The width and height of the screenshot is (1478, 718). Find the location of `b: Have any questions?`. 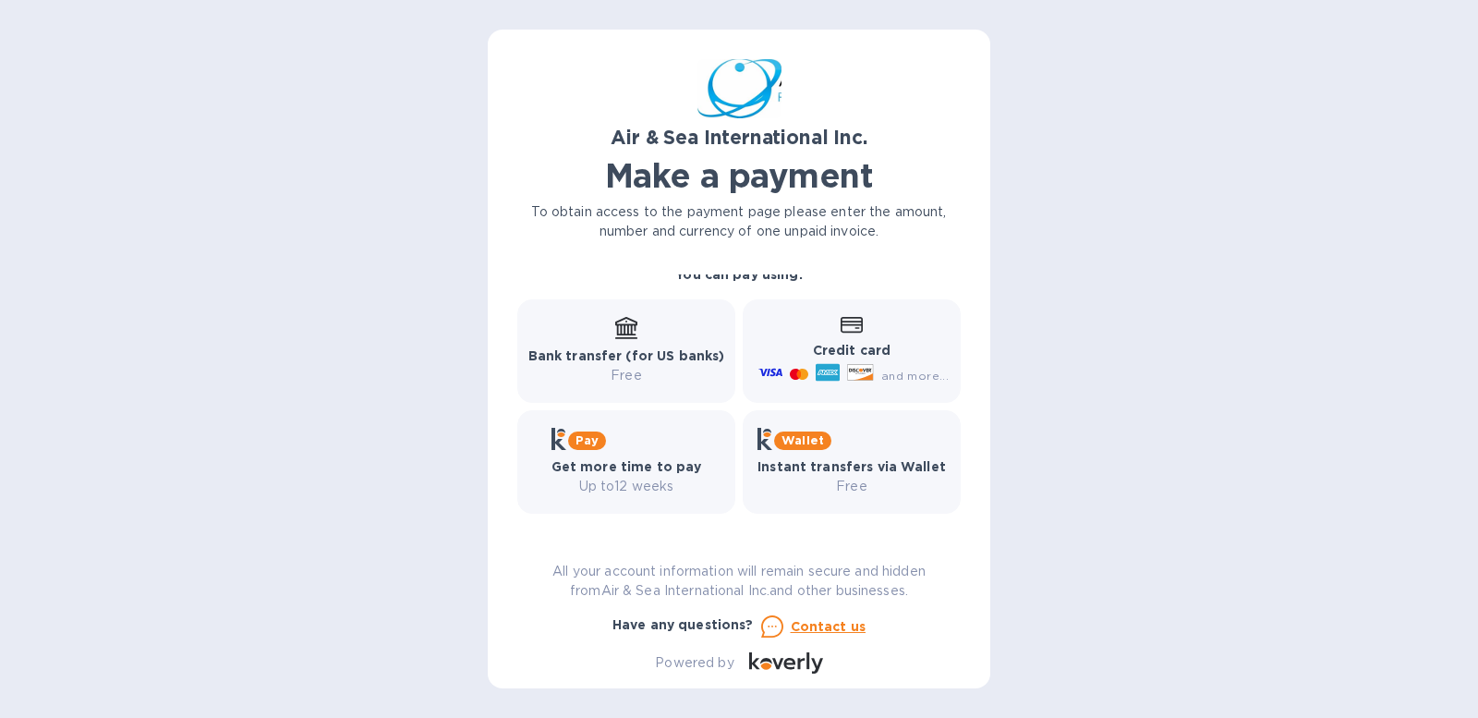

b: Have any questions? is located at coordinates (683, 625).